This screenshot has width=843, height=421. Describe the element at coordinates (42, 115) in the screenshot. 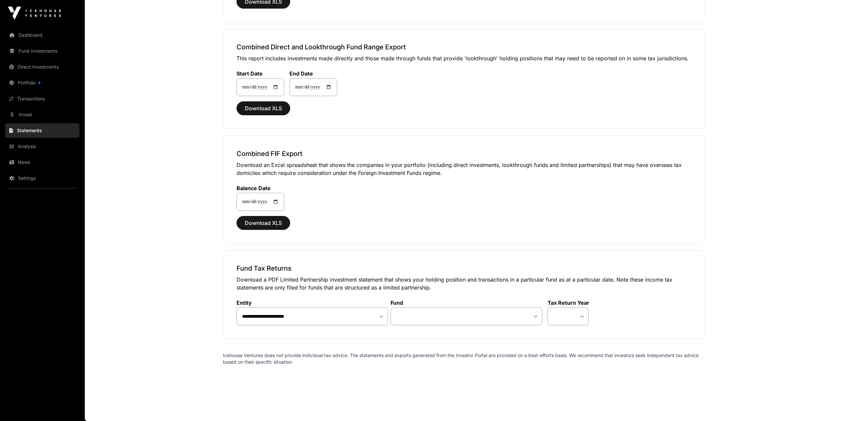

I see `a: Invest` at that location.